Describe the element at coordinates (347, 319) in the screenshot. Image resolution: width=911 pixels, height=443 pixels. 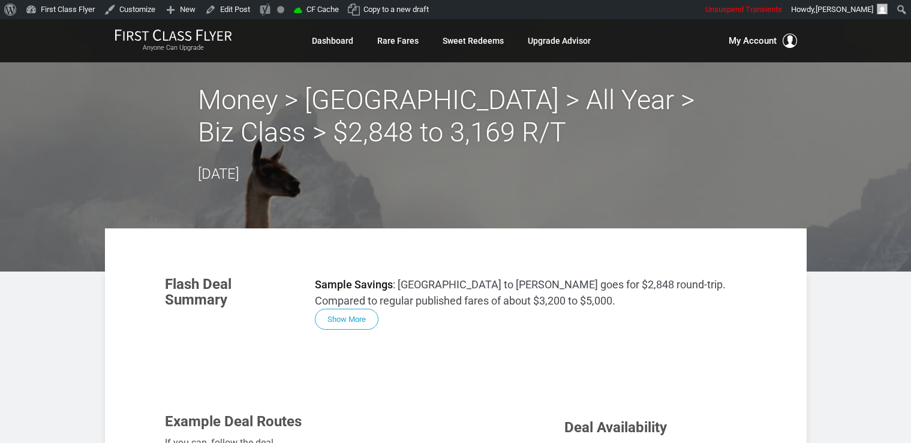
I see `button: Show More` at that location.